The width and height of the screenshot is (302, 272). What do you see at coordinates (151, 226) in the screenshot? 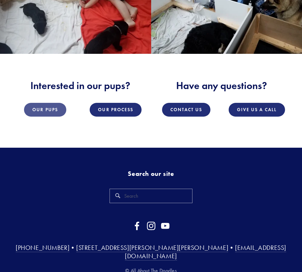
I see `a: Instagram` at bounding box center [151, 226].